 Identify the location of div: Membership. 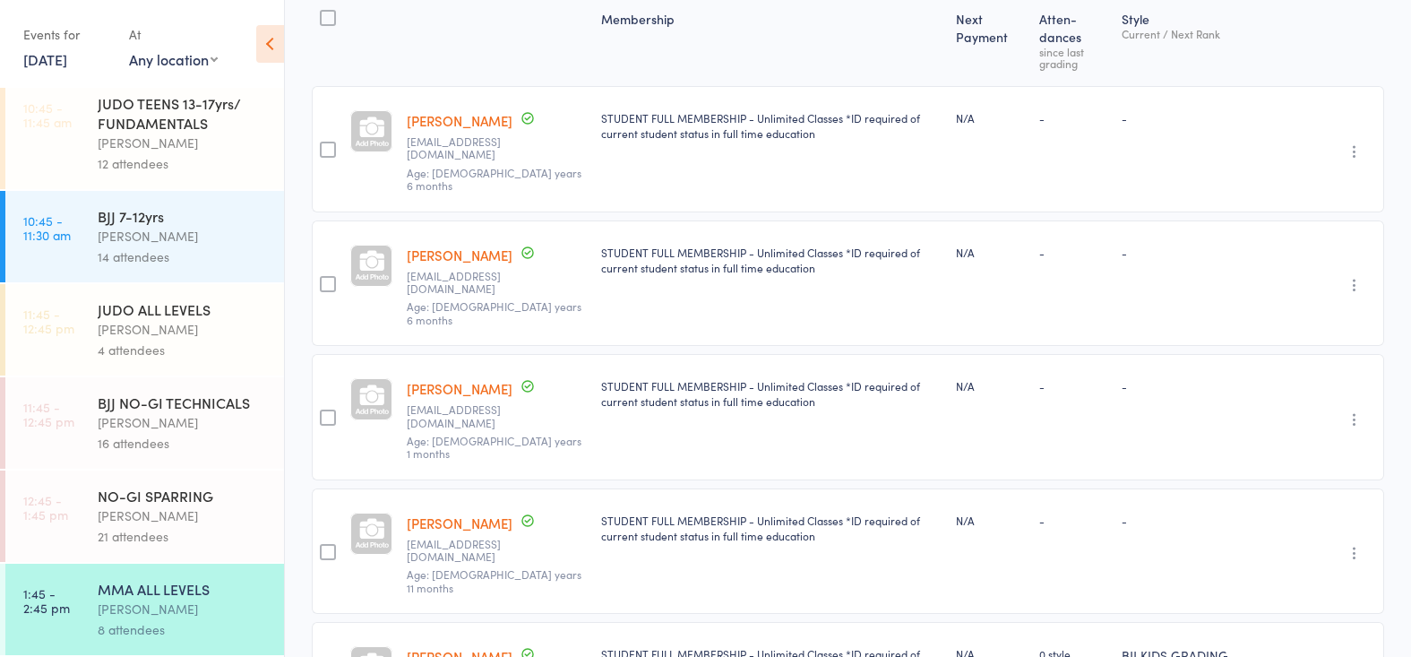
(771, 39).